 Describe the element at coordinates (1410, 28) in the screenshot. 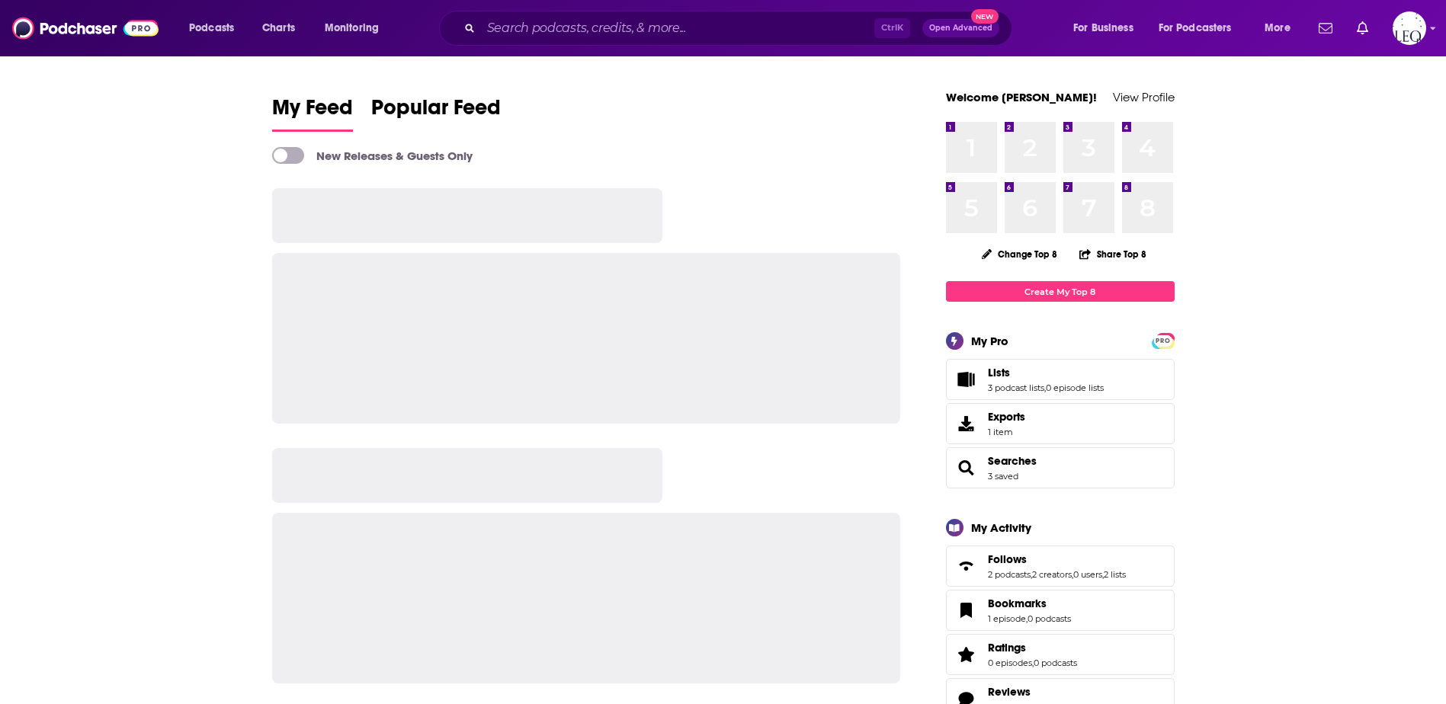

I see `span: Logged in as LeoPR` at that location.